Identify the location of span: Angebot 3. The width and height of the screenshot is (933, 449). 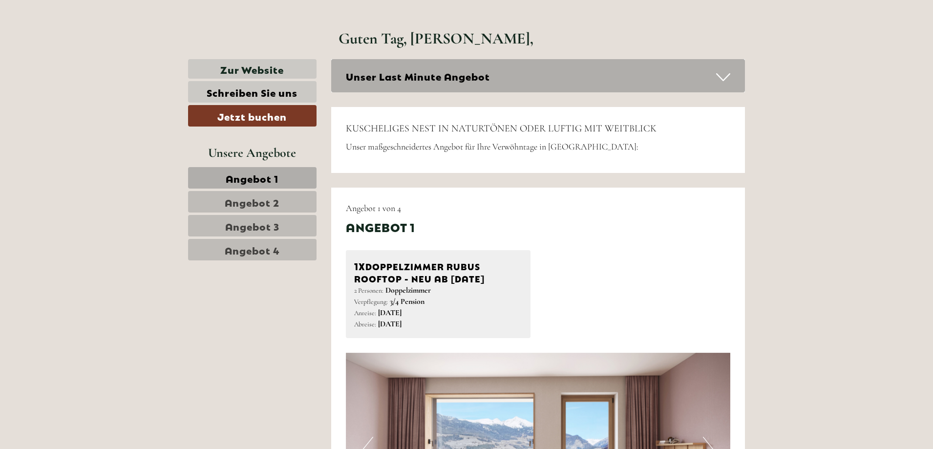
(252, 226).